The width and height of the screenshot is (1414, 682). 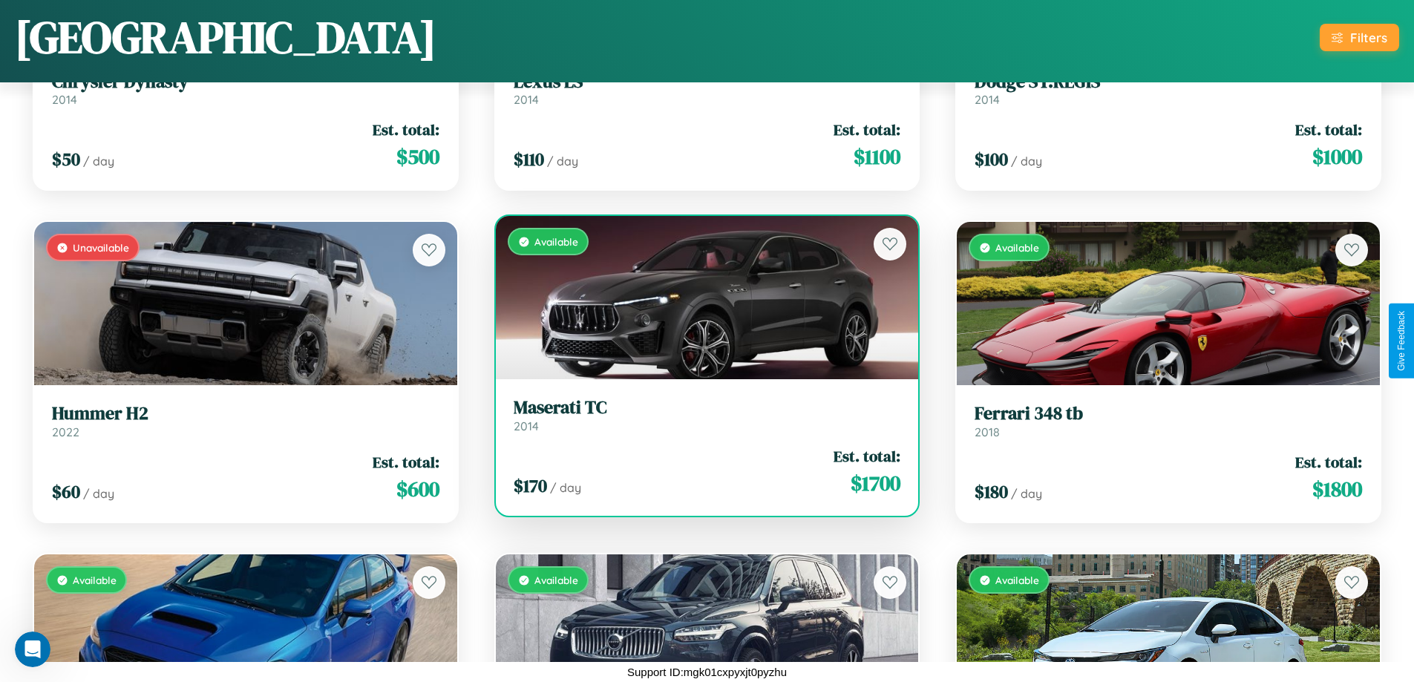 I want to click on a: Lexus LS2014, so click(x=707, y=89).